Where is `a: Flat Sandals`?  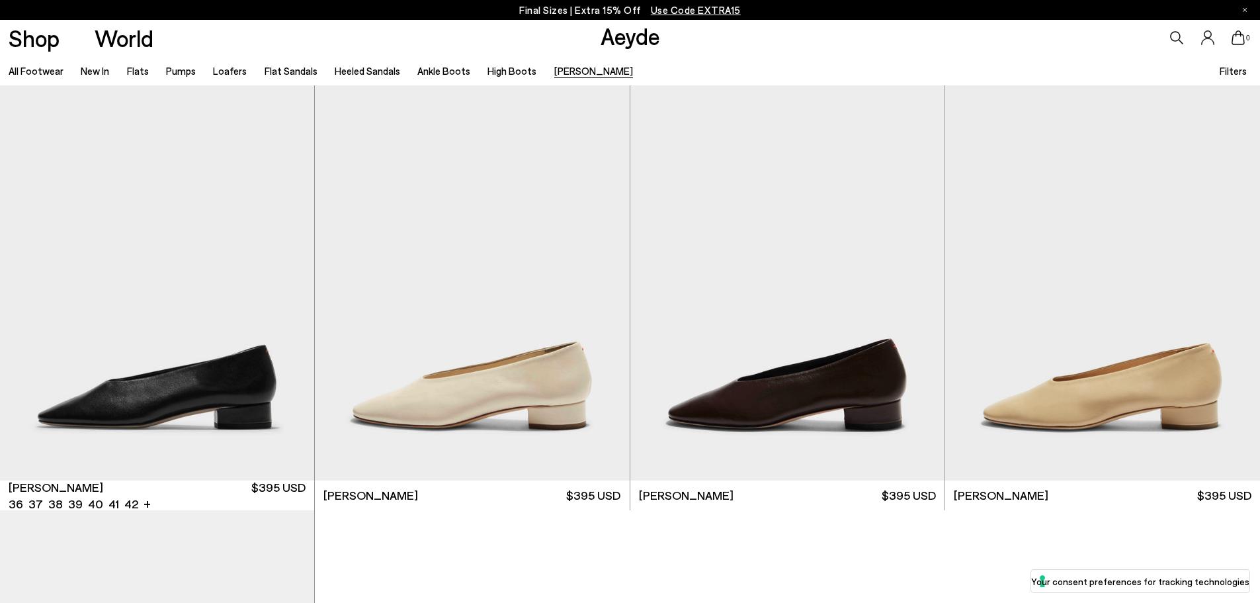 a: Flat Sandals is located at coordinates (291, 71).